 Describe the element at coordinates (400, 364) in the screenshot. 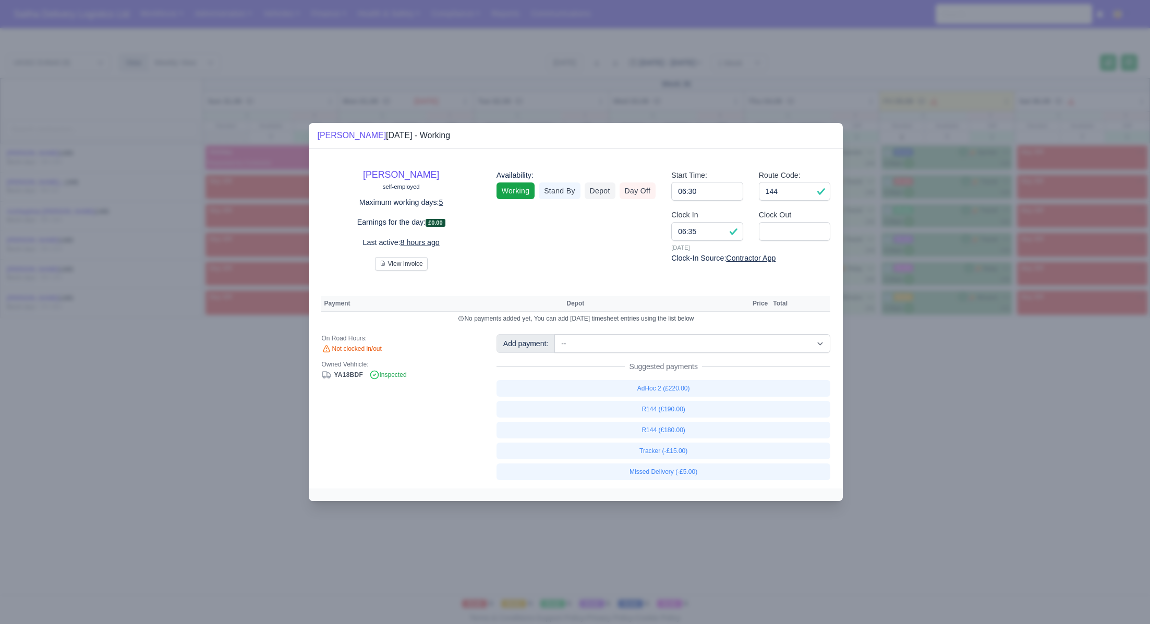

I see `div: Owned Vehhicle:` at that location.